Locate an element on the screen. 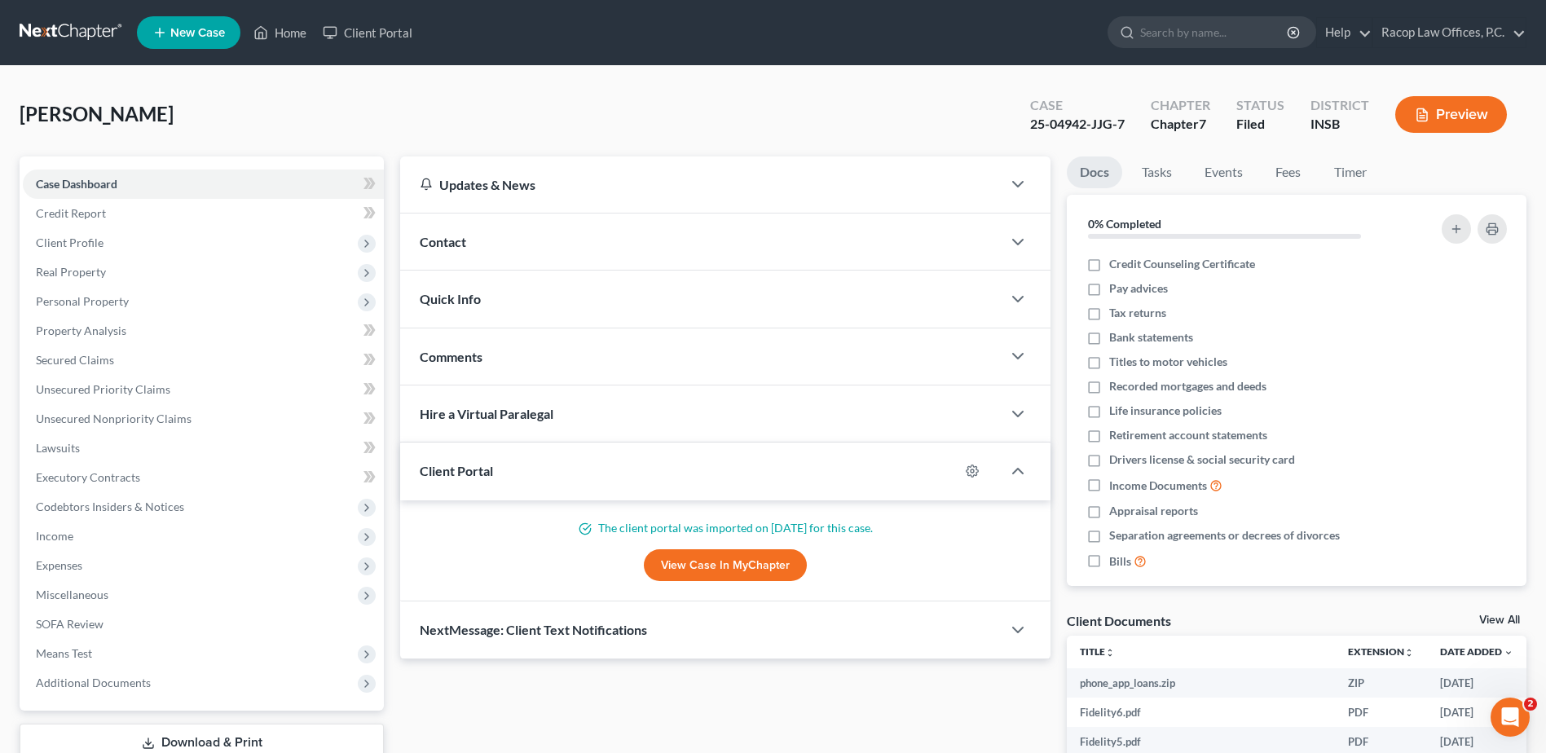 Image resolution: width=1546 pixels, height=753 pixels. a: Events is located at coordinates (1223, 172).